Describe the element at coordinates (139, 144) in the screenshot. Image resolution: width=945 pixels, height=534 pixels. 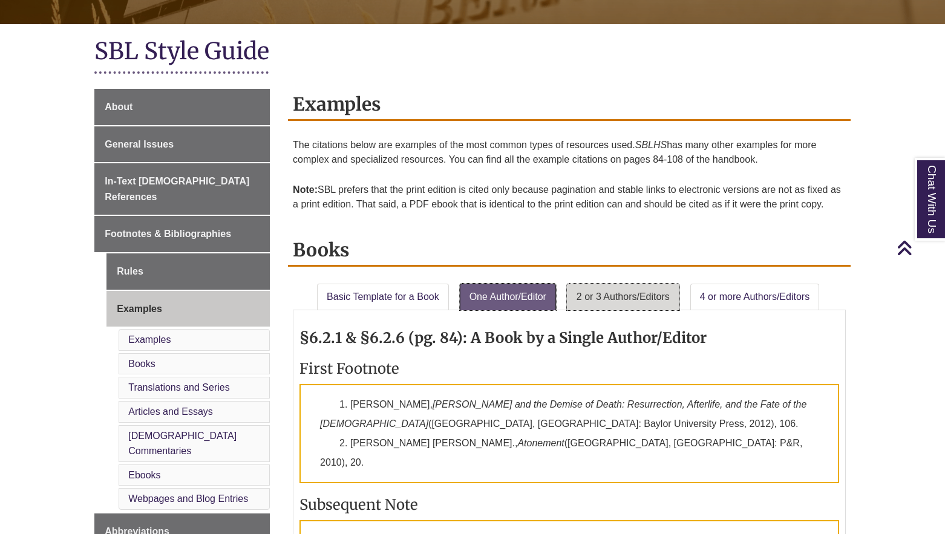
I see `span: General Issues` at that location.